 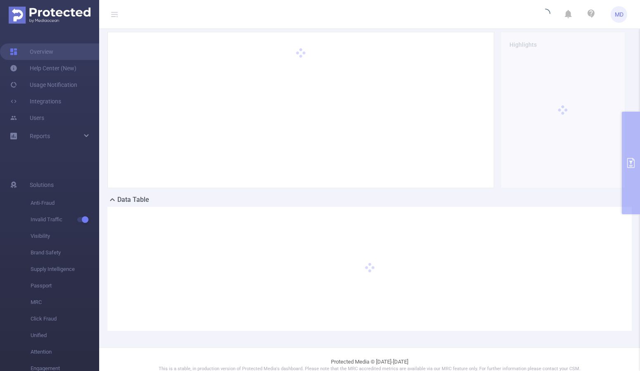 What do you see at coordinates (65, 252) in the screenshot?
I see `span: Brand Safety` at bounding box center [65, 252].